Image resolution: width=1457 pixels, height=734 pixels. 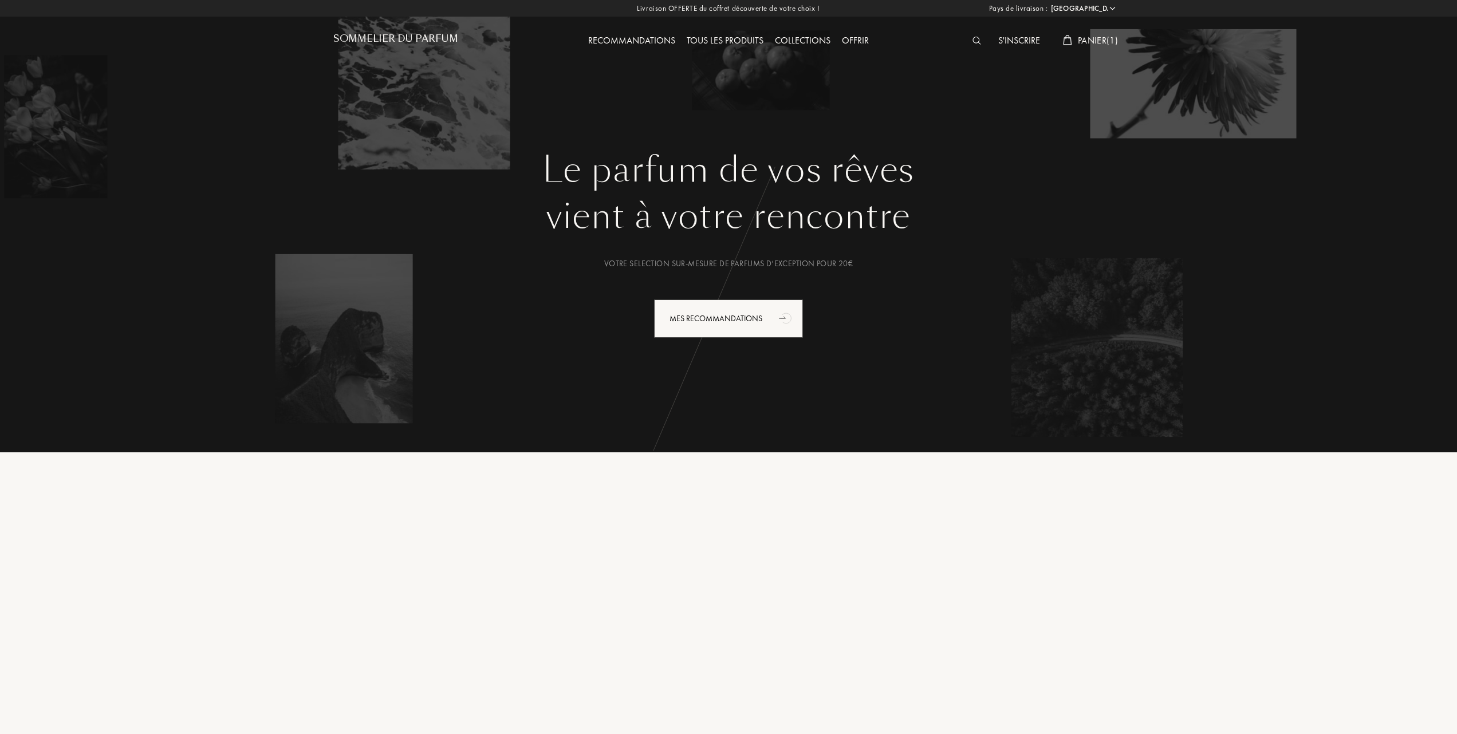 I want to click on img: cart_white.svg, so click(x=1067, y=40).